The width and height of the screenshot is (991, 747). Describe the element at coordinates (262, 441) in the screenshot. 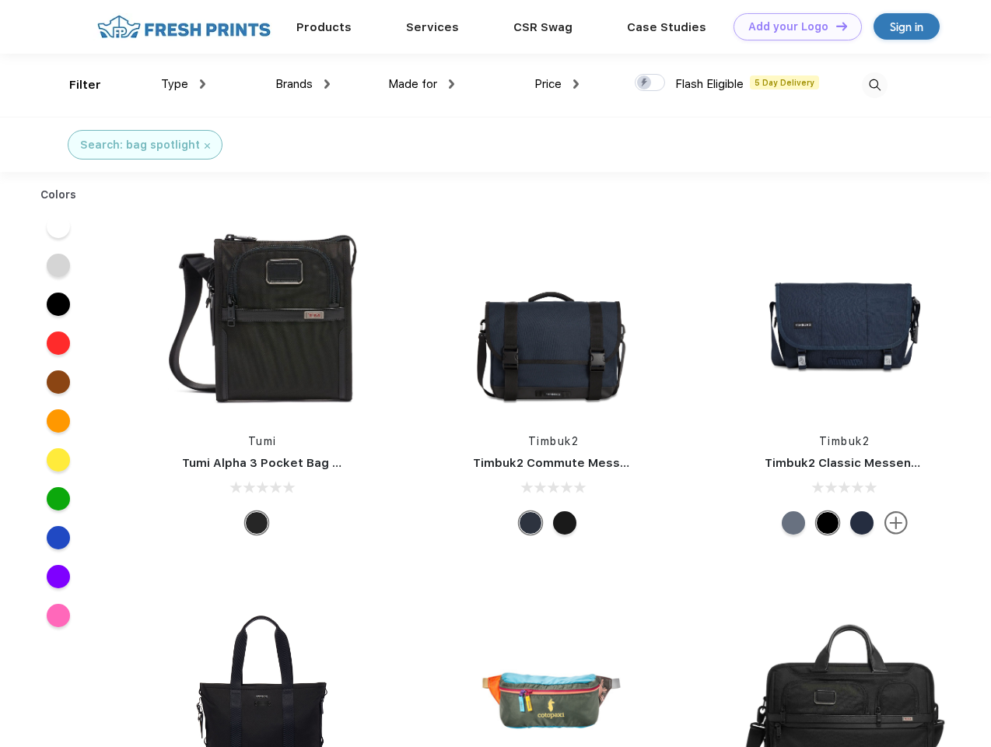

I see `a: Tumi` at that location.